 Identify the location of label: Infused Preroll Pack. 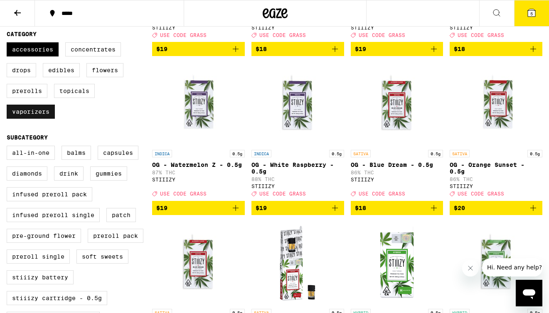
(49, 194).